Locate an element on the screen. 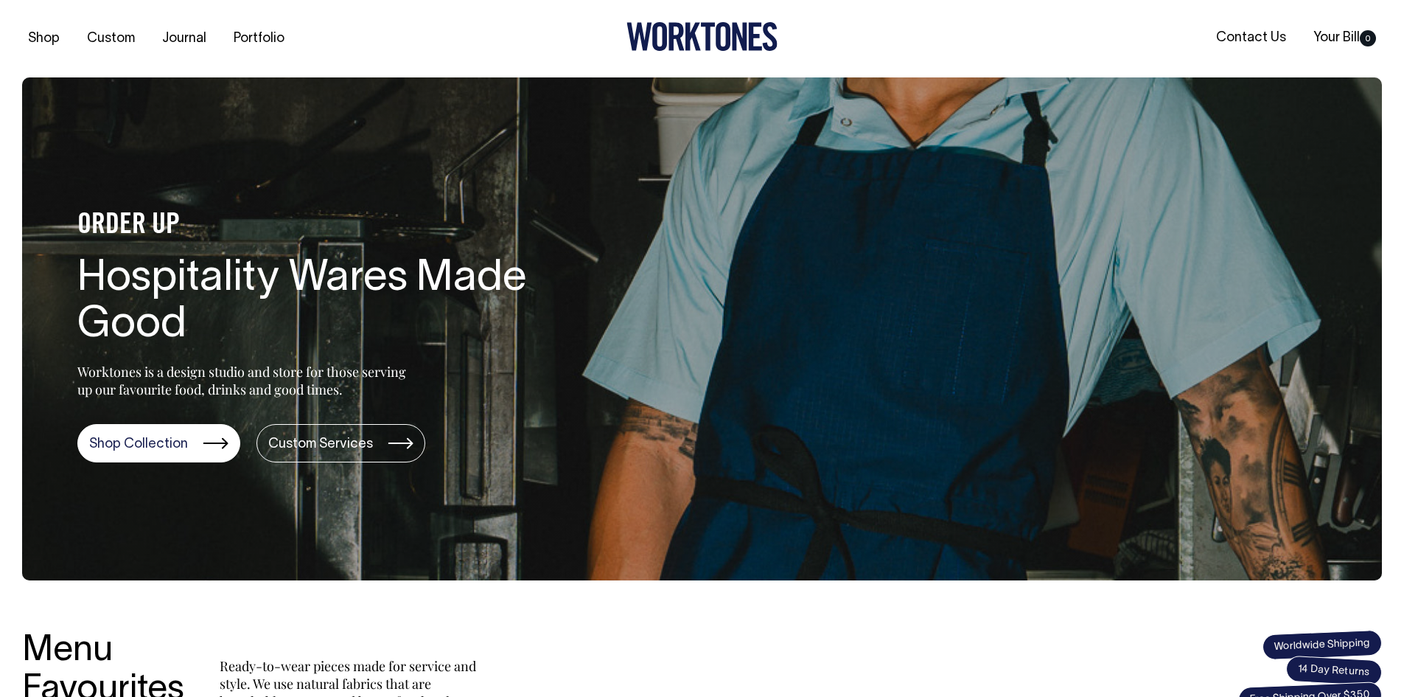  a: Contact Us is located at coordinates (1251, 38).